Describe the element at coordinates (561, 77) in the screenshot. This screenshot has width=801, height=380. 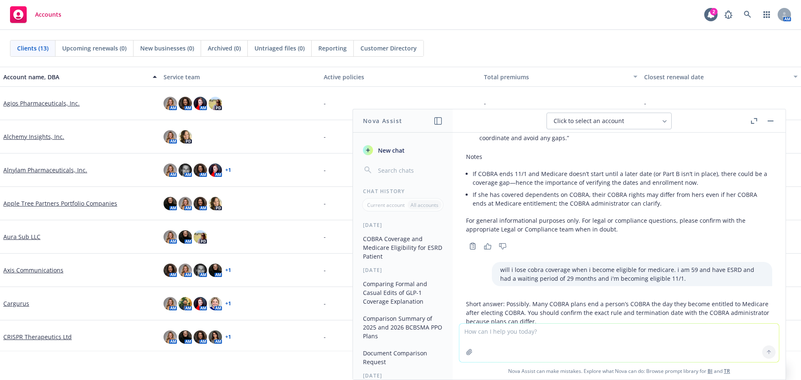
I see `button: Total premiums` at that location.